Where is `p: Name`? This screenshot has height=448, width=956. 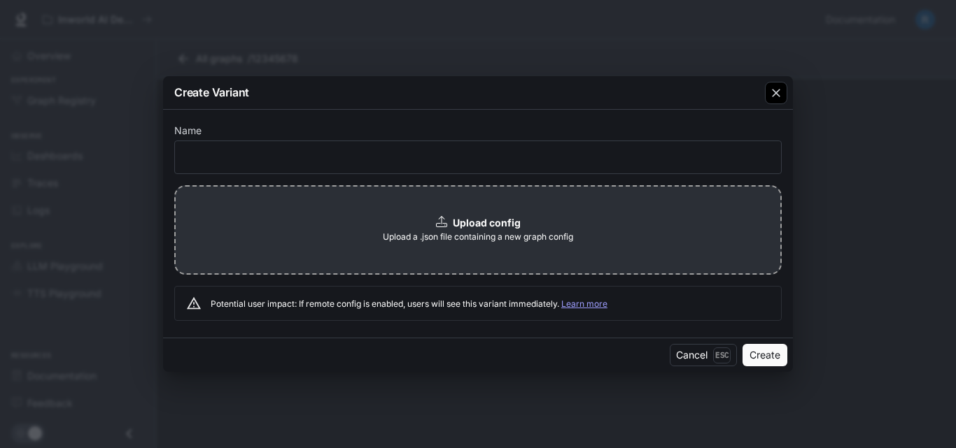
p: Name is located at coordinates (187, 131).